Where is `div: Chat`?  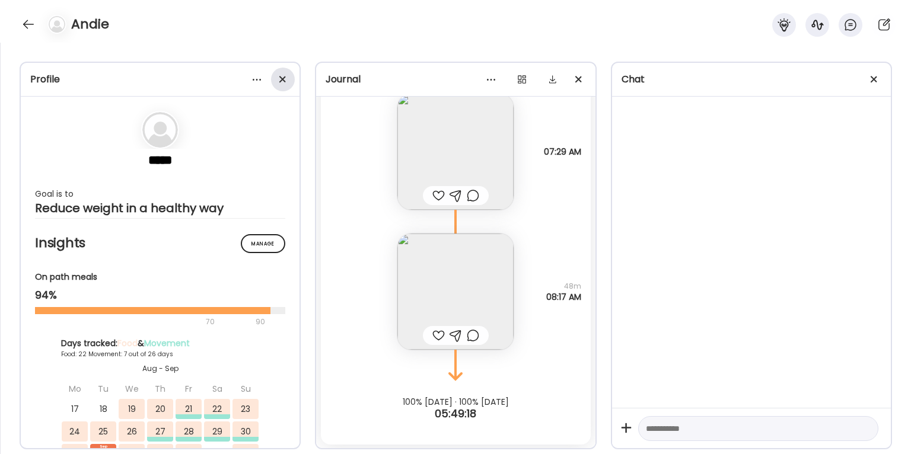
div: Chat is located at coordinates (752, 79).